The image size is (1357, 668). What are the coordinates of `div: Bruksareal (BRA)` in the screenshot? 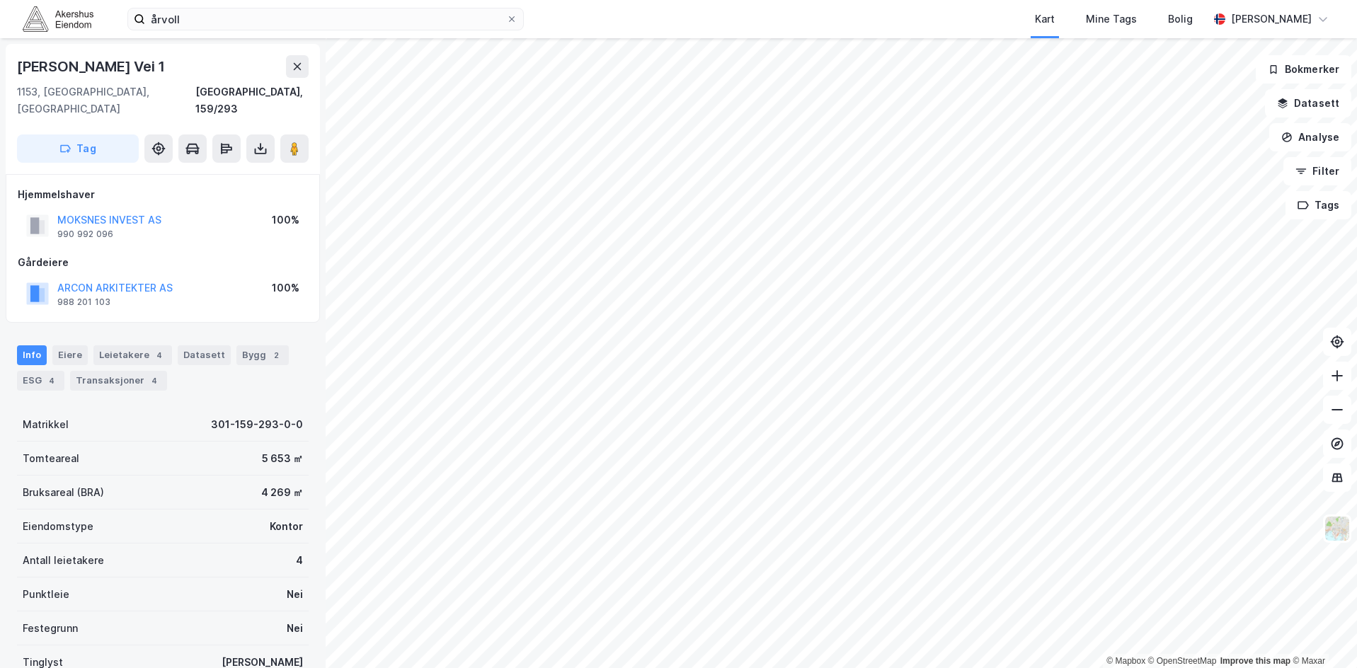 It's located at (63, 493).